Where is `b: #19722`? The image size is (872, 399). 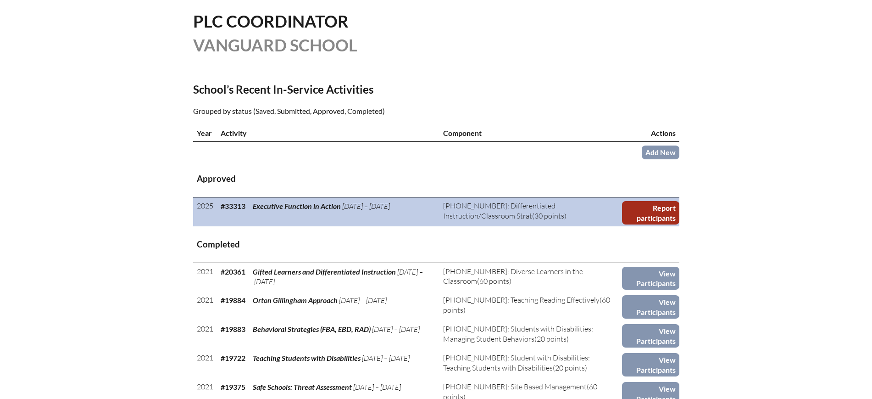 b: #19722 is located at coordinates (233, 357).